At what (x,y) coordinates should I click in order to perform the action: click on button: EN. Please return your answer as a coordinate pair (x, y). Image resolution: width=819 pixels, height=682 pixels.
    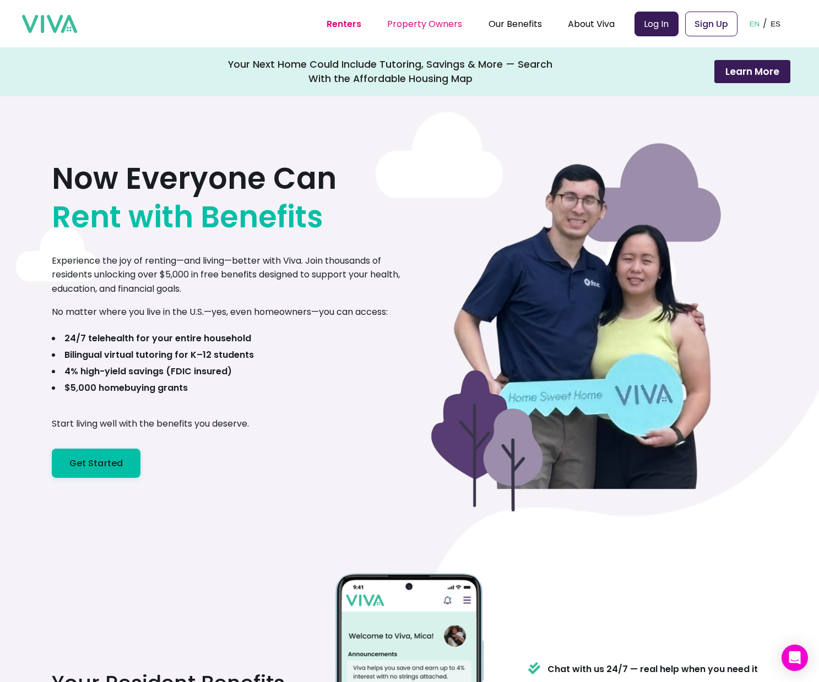
    Looking at the image, I should click on (754, 24).